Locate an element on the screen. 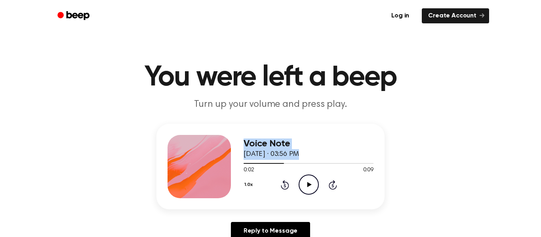  a: Beep is located at coordinates (74, 16).